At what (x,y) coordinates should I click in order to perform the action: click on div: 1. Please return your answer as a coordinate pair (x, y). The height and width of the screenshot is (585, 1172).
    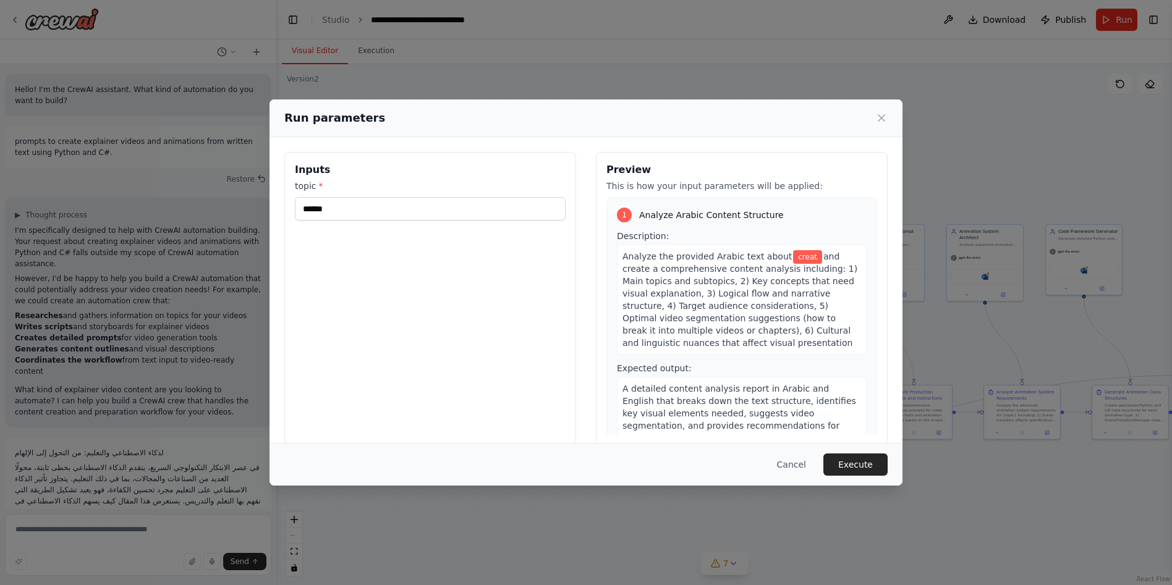
    Looking at the image, I should click on (624, 215).